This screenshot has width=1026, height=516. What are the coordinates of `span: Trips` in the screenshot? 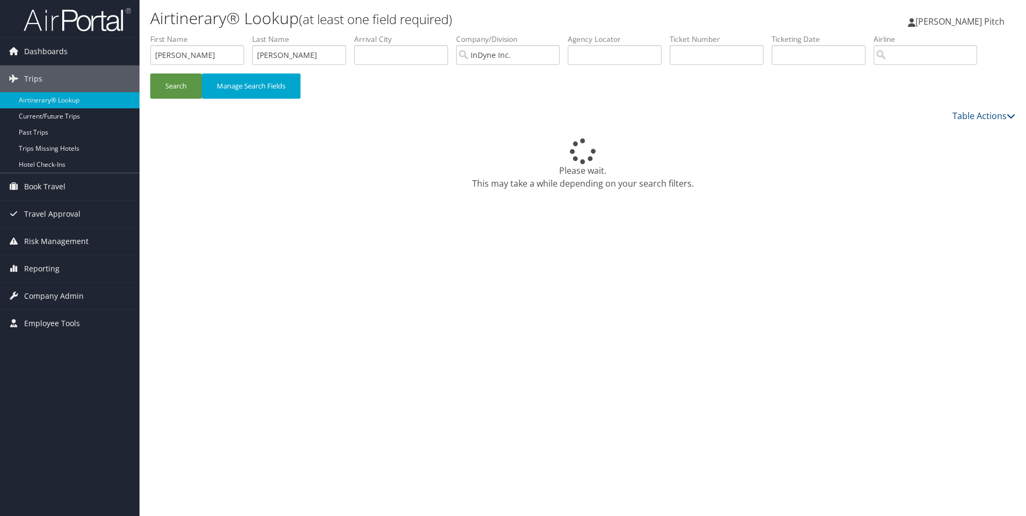 It's located at (33, 79).